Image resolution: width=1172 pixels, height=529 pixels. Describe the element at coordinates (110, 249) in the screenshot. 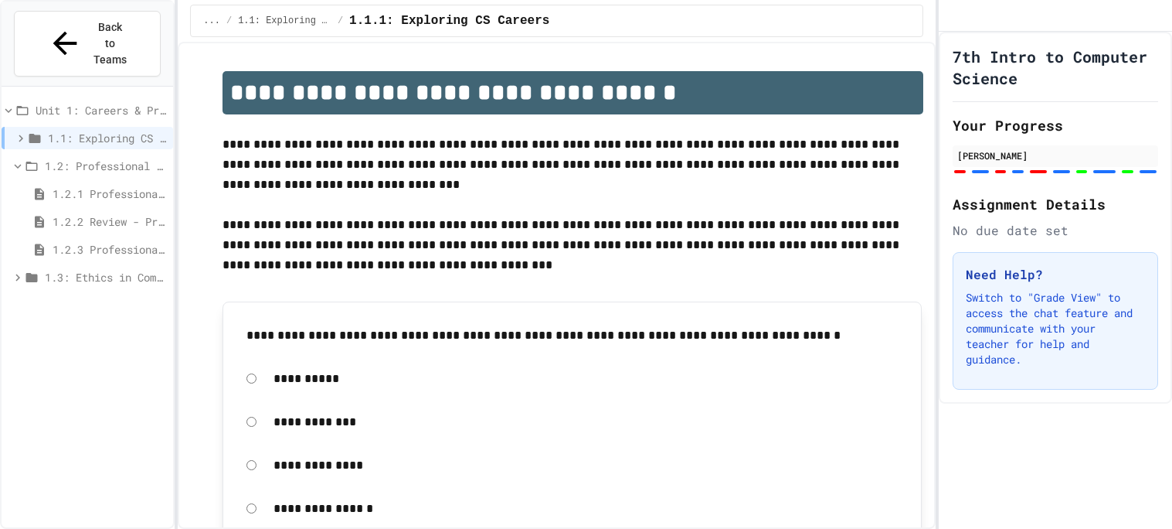

I see `span: 1.2.3 Professional Communication Challenge` at that location.